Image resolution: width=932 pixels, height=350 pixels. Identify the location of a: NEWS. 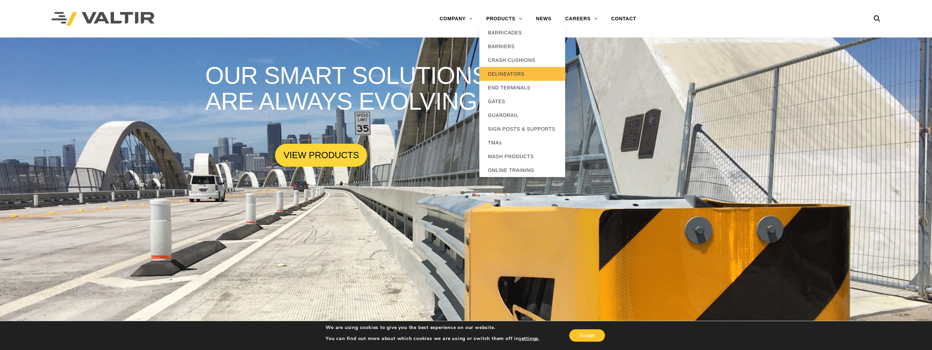
(544, 19).